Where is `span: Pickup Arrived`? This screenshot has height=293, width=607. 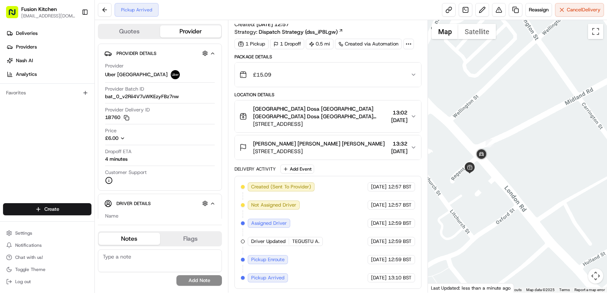 span: Pickup Arrived is located at coordinates (268, 278).